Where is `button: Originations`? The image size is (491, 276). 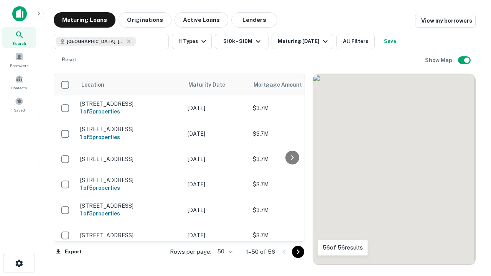 button: Originations is located at coordinates (145, 20).